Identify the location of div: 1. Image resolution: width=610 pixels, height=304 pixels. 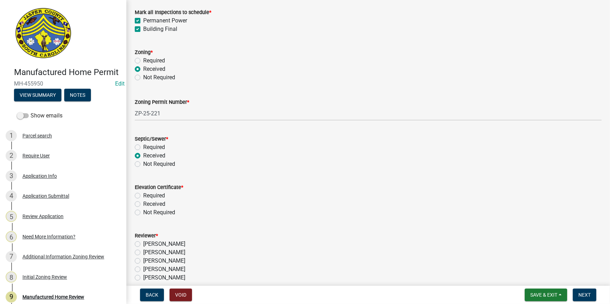
(11, 136).